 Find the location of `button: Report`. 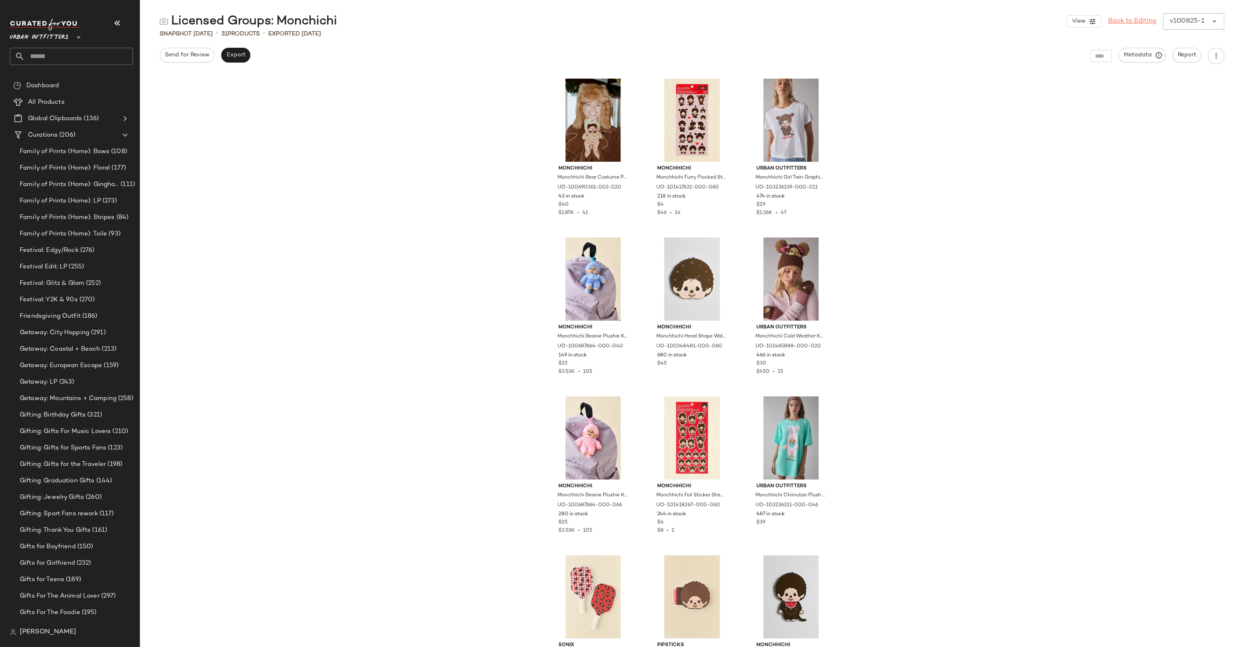

button: Report is located at coordinates (1187, 55).